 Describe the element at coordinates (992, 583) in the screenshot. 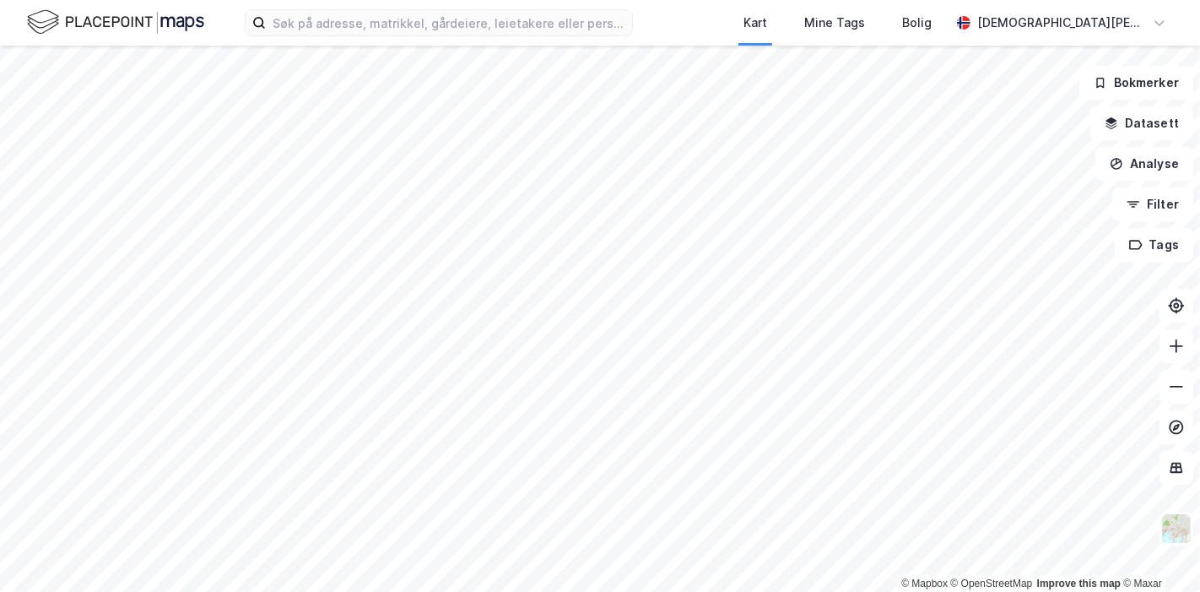

I see `a: OpenStreetMap` at that location.